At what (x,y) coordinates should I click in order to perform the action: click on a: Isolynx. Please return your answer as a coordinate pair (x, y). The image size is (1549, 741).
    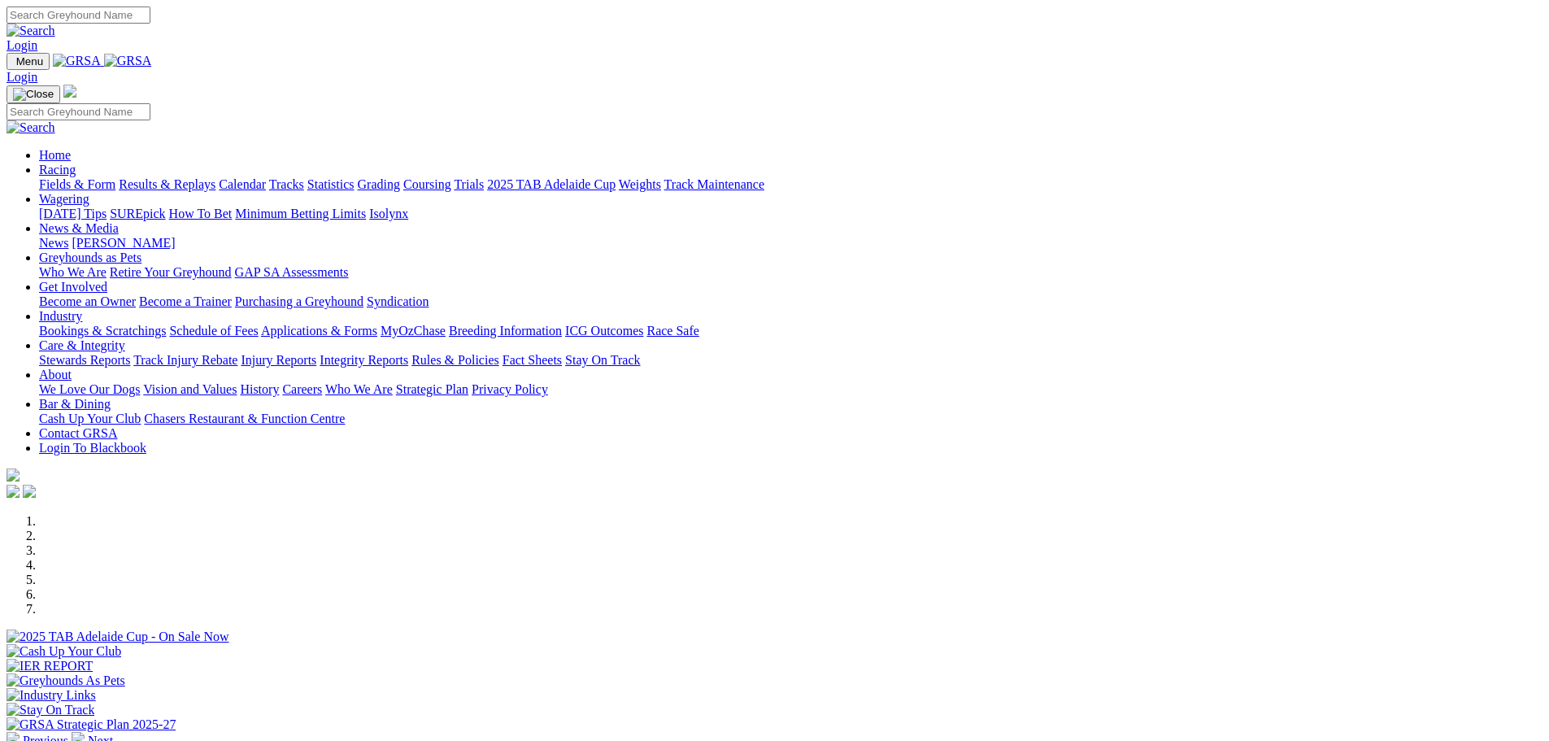
    Looking at the image, I should click on (389, 213).